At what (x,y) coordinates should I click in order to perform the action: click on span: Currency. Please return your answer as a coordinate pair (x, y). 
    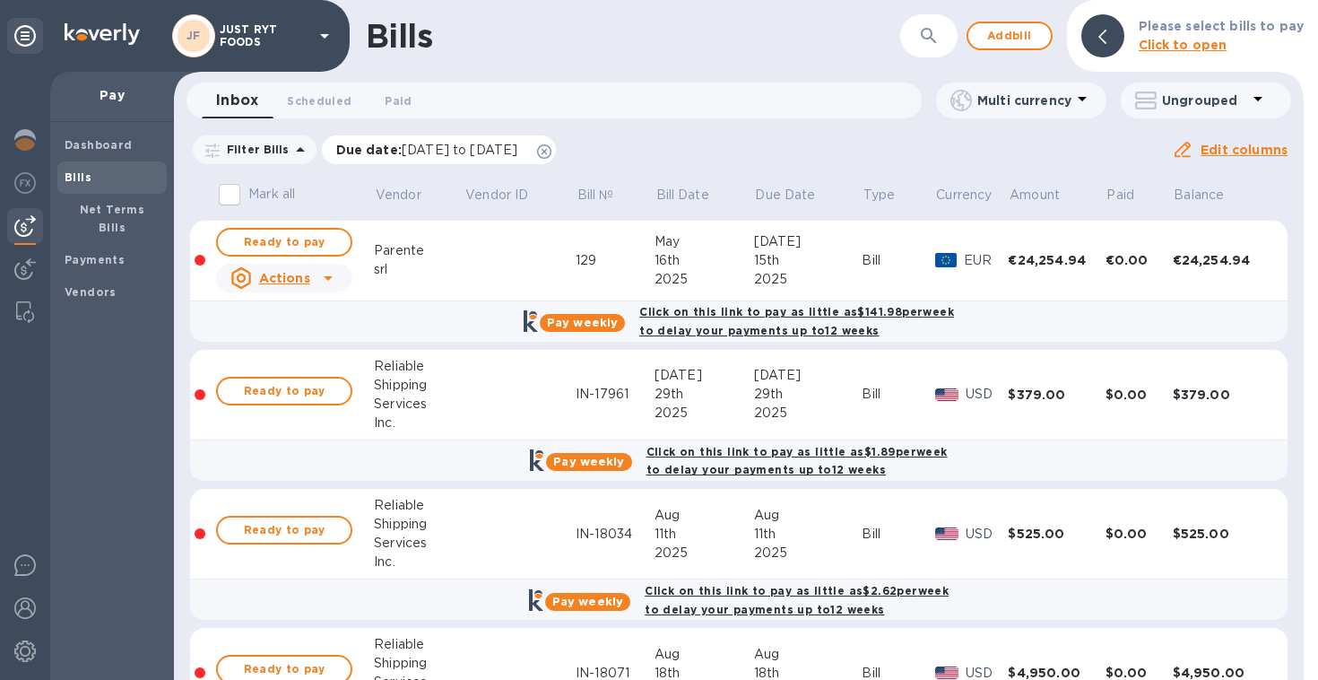
    Looking at the image, I should click on (964, 195).